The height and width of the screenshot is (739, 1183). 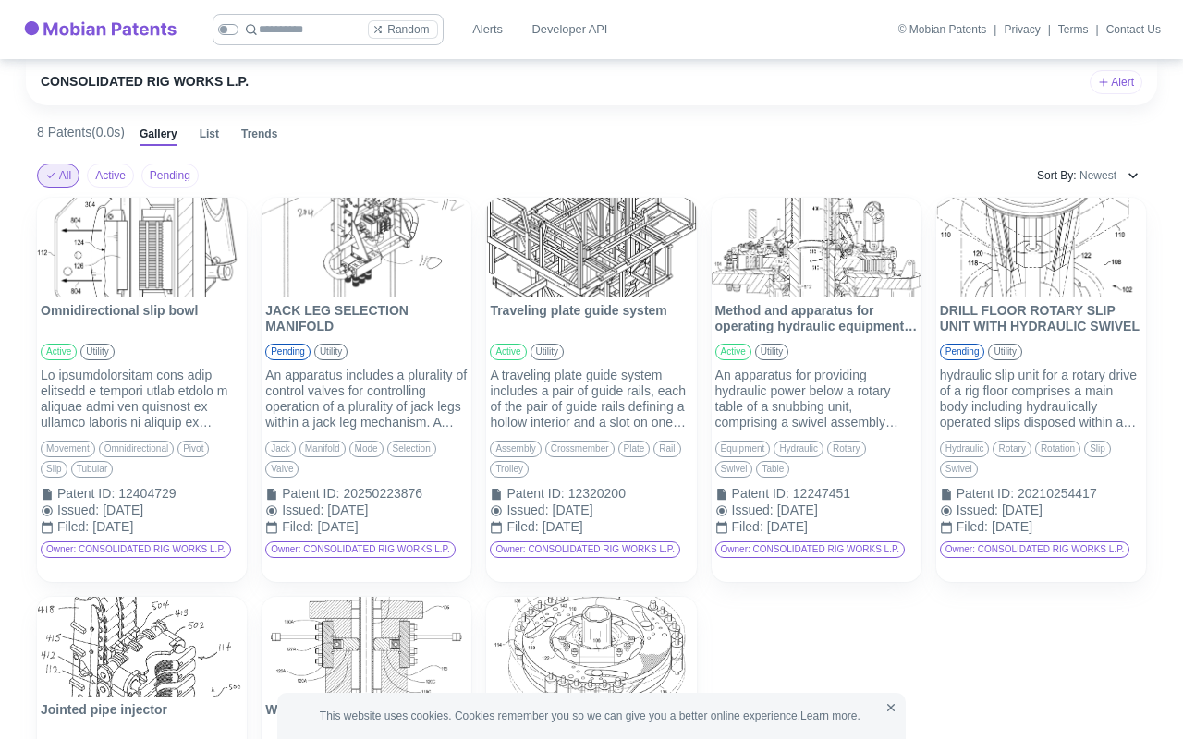 I want to click on div: trolley, so click(x=509, y=470).